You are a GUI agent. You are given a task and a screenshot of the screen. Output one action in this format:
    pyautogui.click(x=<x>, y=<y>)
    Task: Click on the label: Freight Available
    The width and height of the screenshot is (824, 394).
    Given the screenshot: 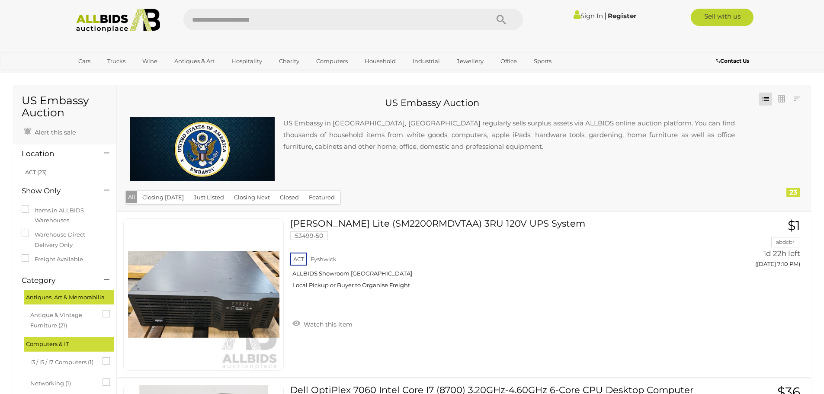 What is the action you would take?
    pyautogui.click(x=52, y=259)
    